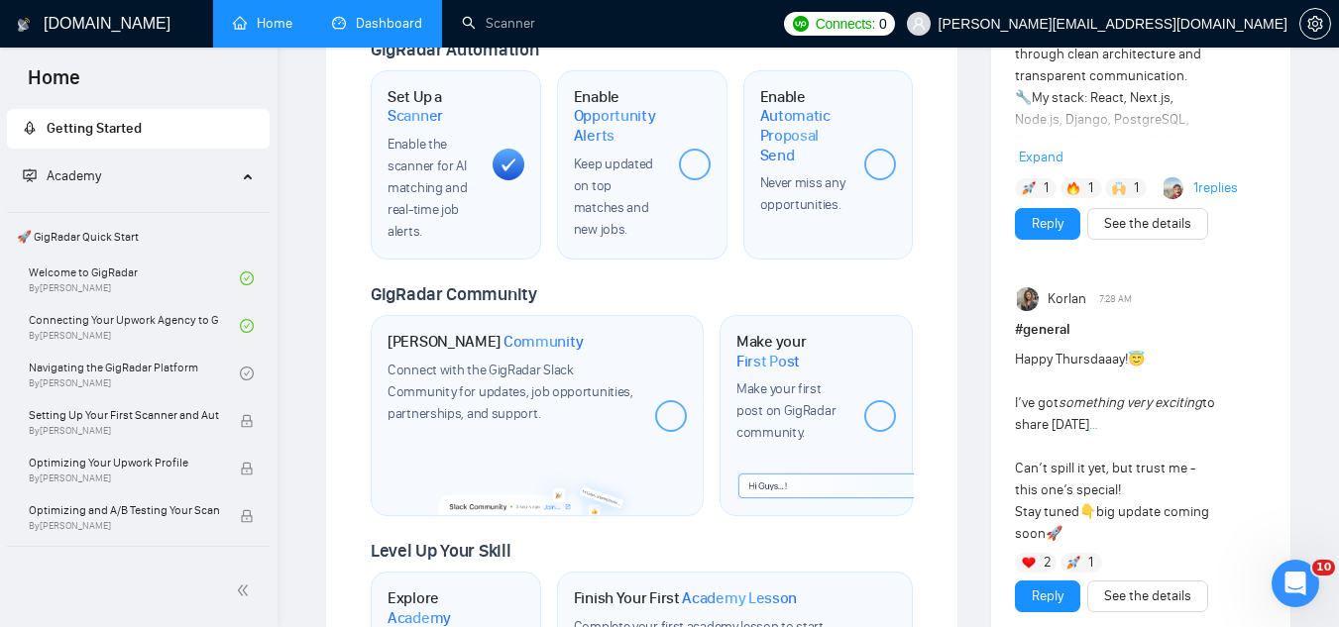 This screenshot has height=627, width=1339. What do you see at coordinates (432, 607) in the screenshot?
I see `h1: Explore` at bounding box center [432, 607].